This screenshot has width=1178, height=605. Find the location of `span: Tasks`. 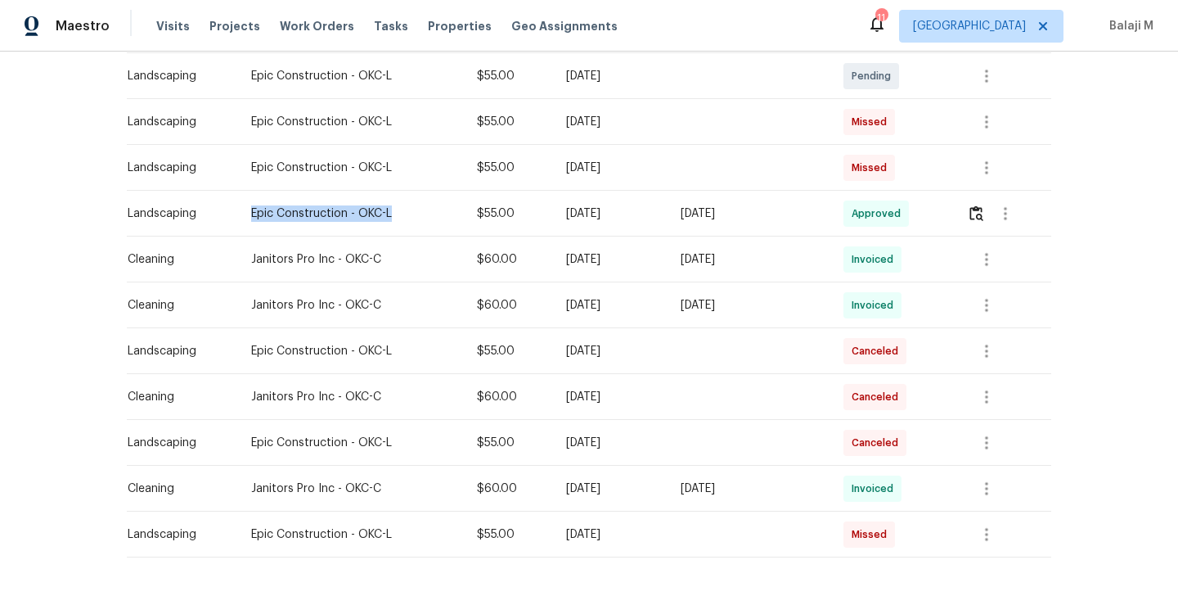

span: Tasks is located at coordinates (391, 26).